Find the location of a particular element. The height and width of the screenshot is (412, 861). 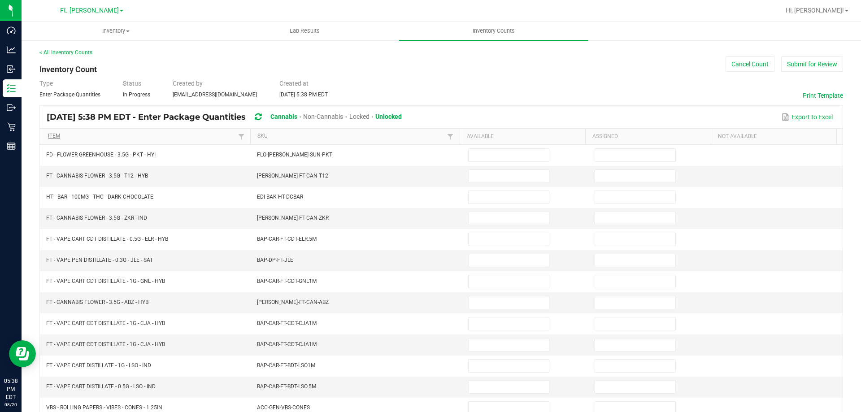

span: BAP-CAR-FT-BDT-LSO1M is located at coordinates (286, 365).